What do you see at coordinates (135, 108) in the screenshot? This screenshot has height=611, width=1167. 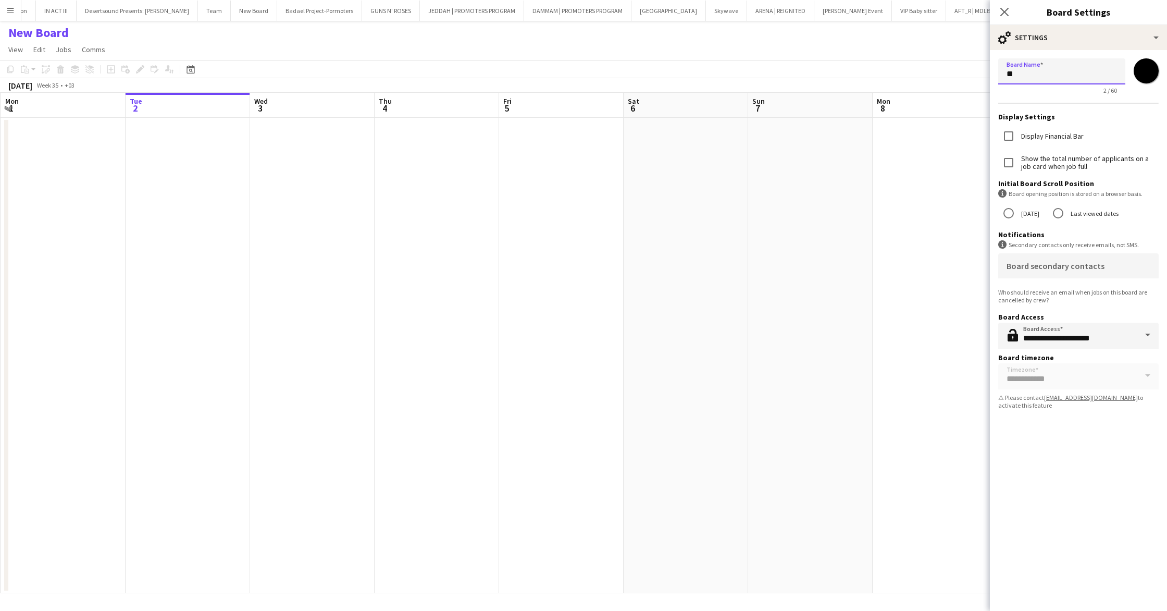 I see `span: 2` at bounding box center [135, 108].